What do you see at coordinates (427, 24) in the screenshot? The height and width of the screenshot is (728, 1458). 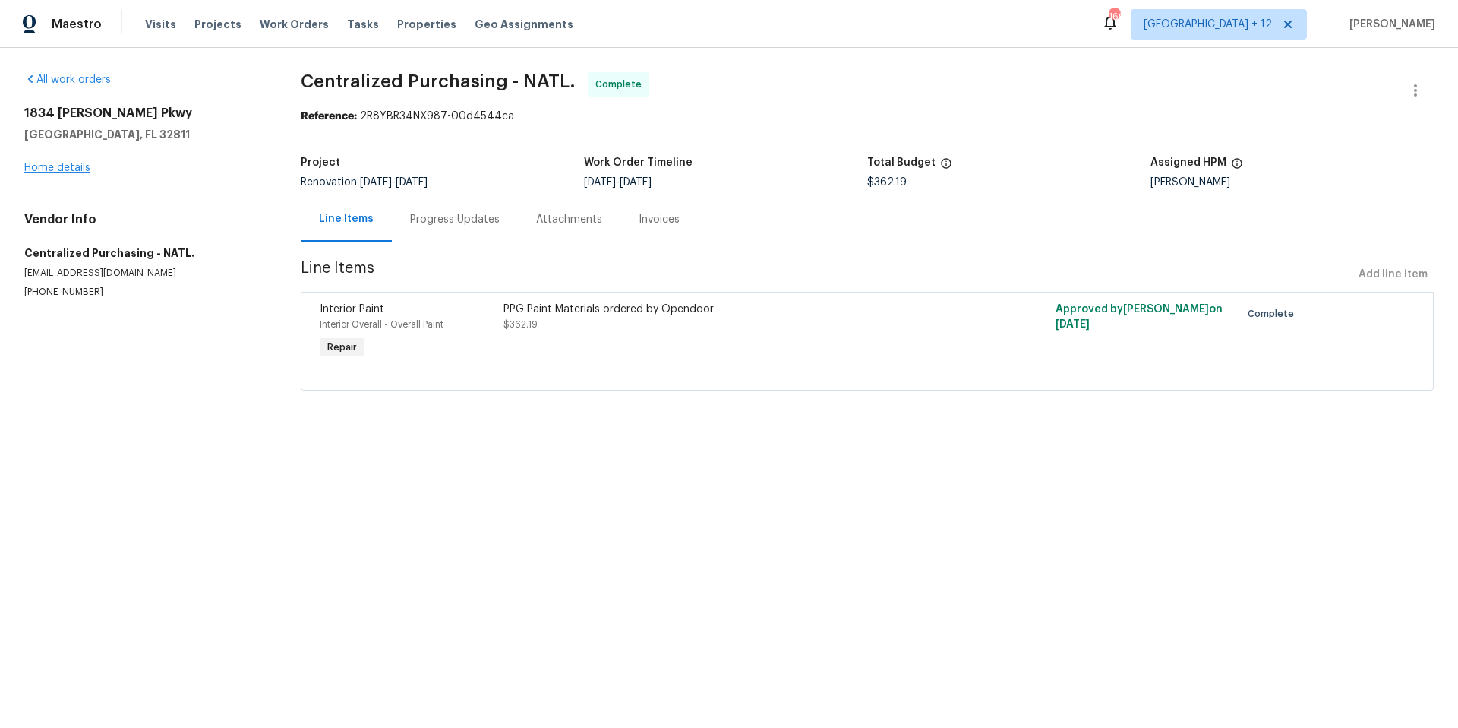 I see `span: Properties` at bounding box center [427, 24].